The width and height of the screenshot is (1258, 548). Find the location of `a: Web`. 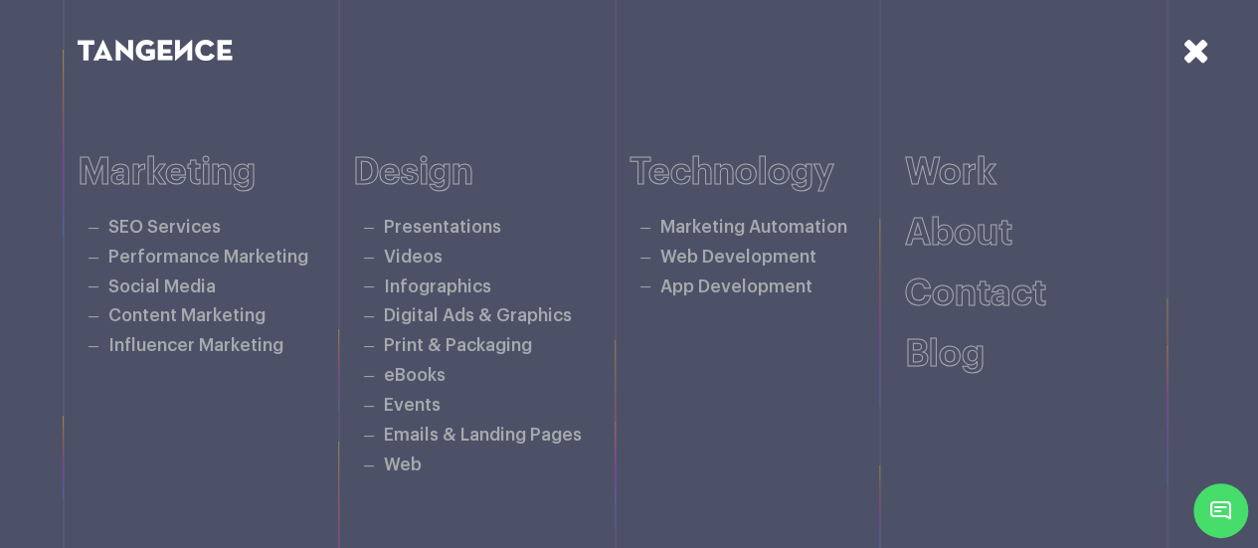

a: Web is located at coordinates (403, 464).